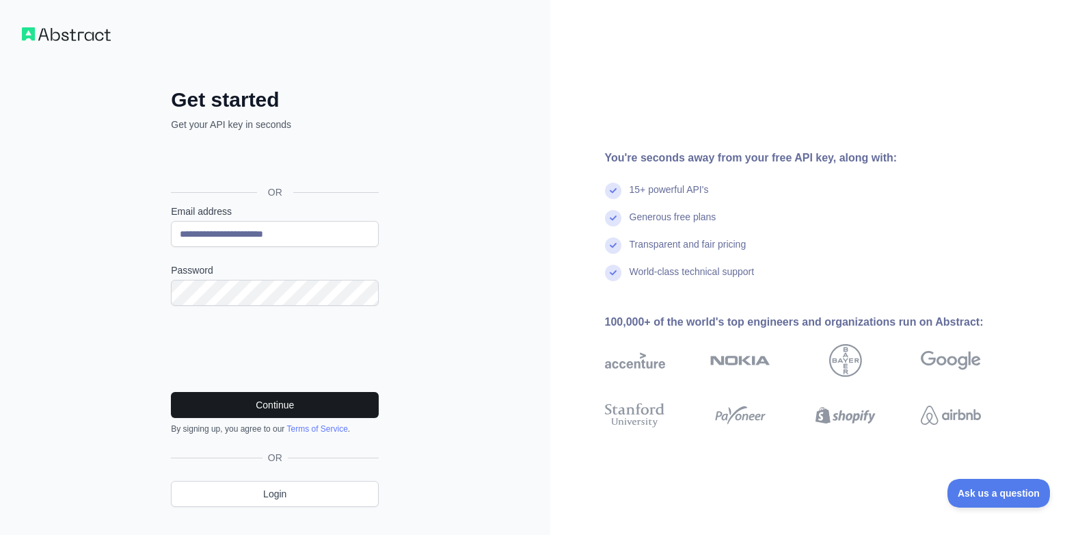 Image resolution: width=1078 pixels, height=535 pixels. Describe the element at coordinates (275, 429) in the screenshot. I see `div: By signing up, you agree to our .` at that location.